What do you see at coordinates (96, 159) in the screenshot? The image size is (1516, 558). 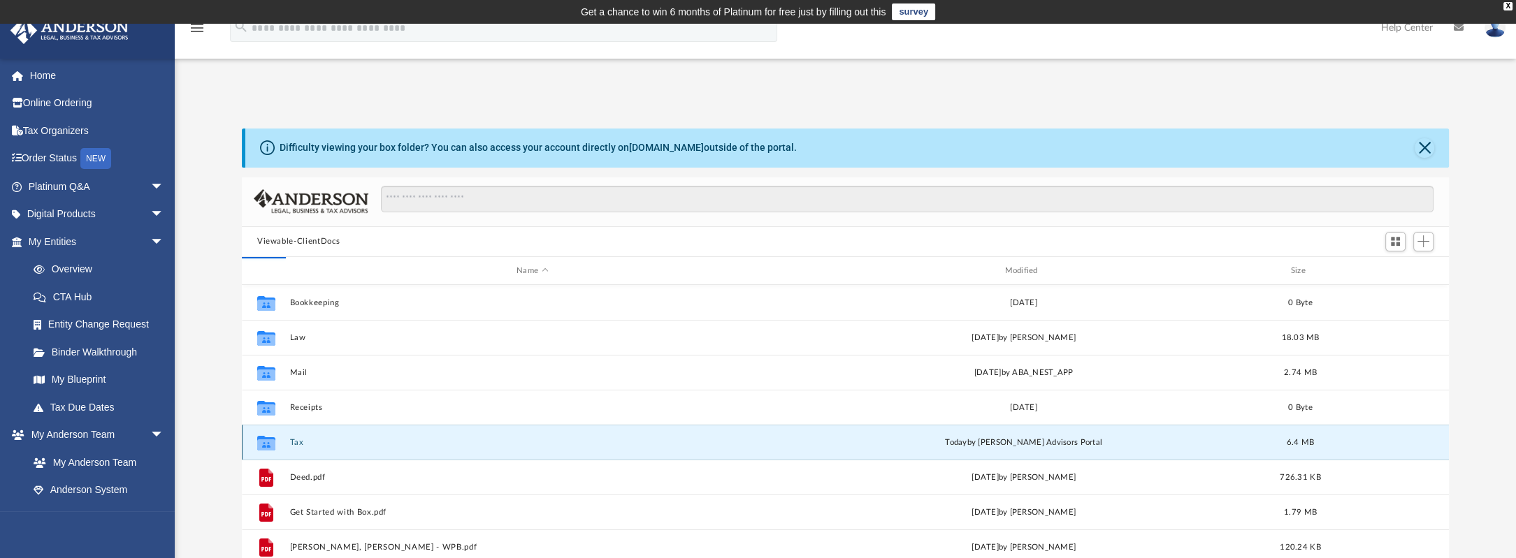 I see `div: NEW` at bounding box center [96, 159].